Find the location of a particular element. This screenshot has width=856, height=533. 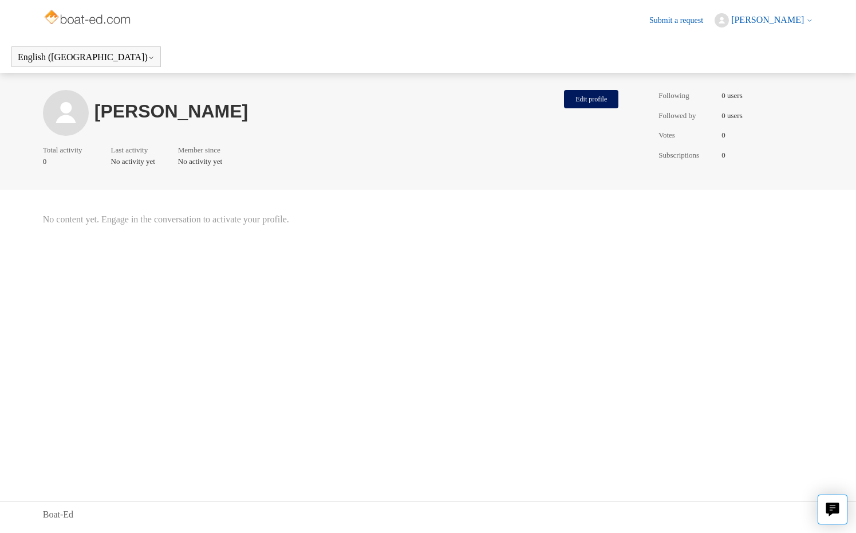

span: Member since is located at coordinates (199, 150).